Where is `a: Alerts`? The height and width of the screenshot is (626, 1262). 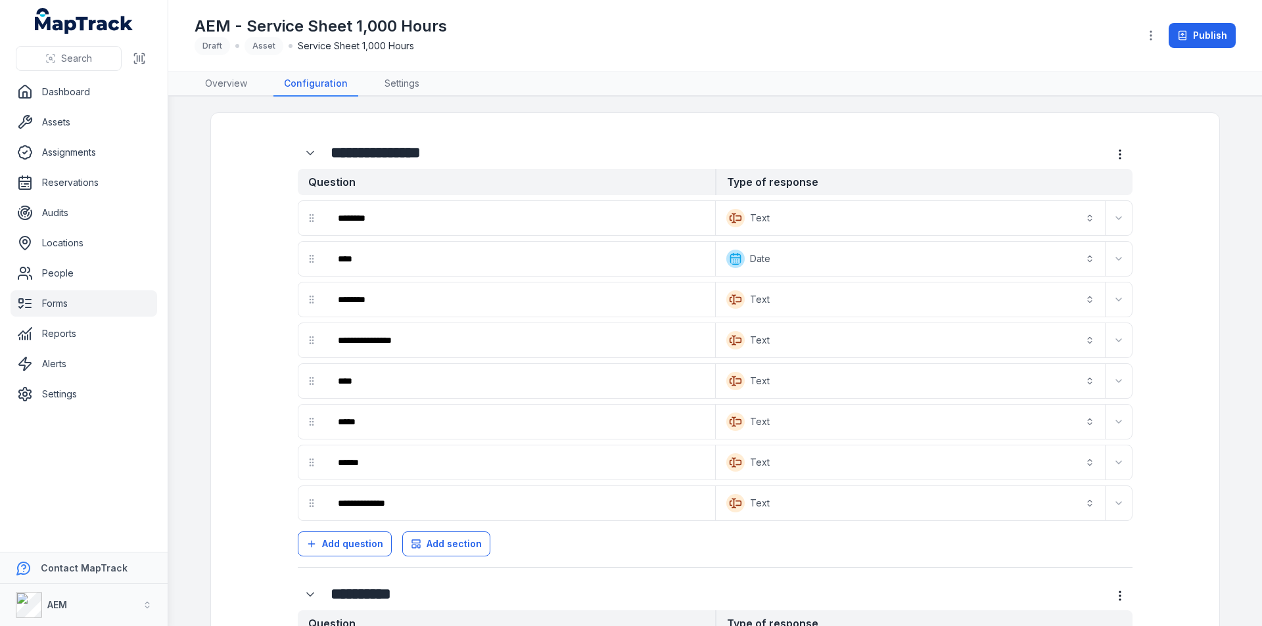 a: Alerts is located at coordinates (83, 364).